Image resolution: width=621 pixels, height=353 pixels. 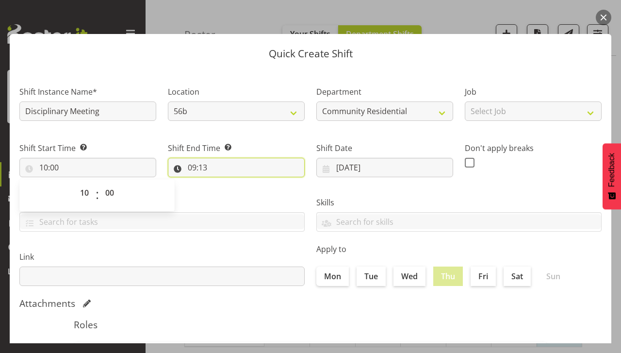 What do you see at coordinates (88, 148) in the screenshot?
I see `label: Shift Start Time` at bounding box center [88, 148].